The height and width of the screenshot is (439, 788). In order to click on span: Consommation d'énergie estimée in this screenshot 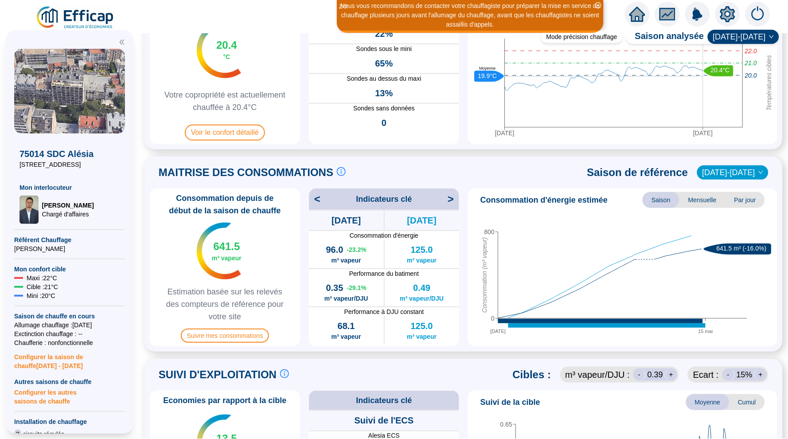, I will do `click(544, 200)`.